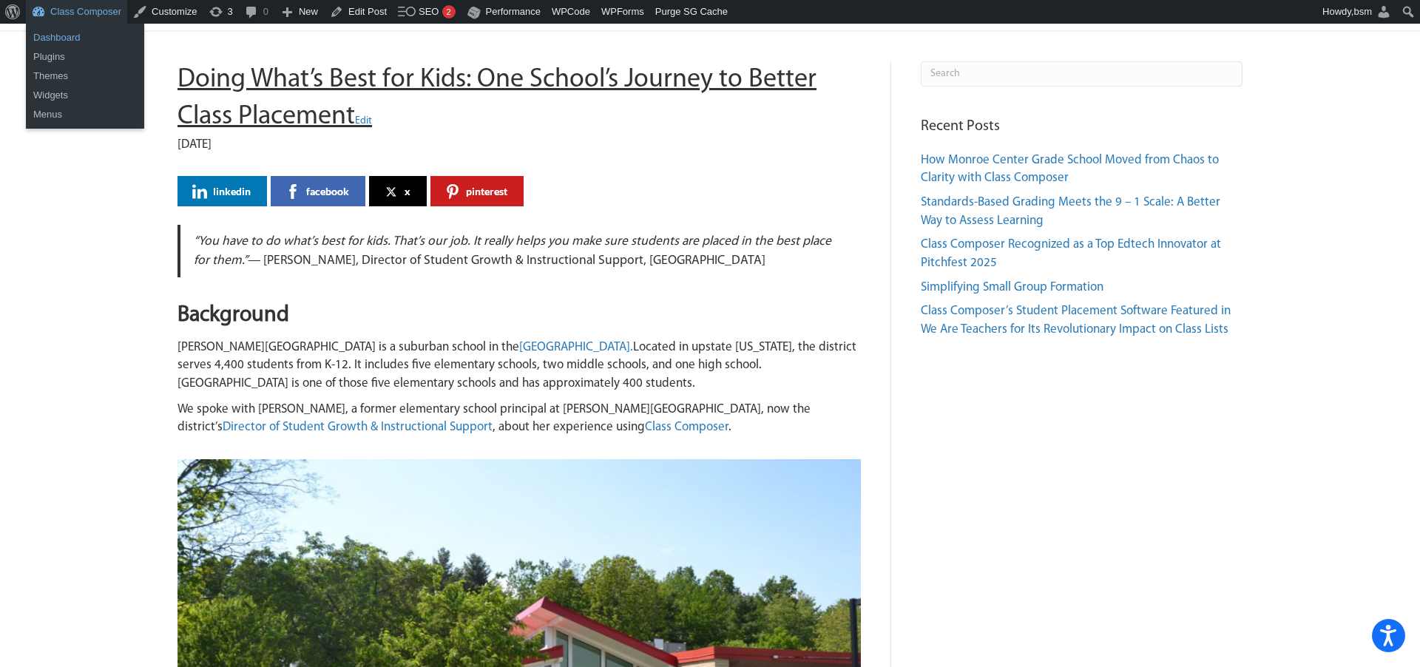  I want to click on div: 2, so click(449, 12).